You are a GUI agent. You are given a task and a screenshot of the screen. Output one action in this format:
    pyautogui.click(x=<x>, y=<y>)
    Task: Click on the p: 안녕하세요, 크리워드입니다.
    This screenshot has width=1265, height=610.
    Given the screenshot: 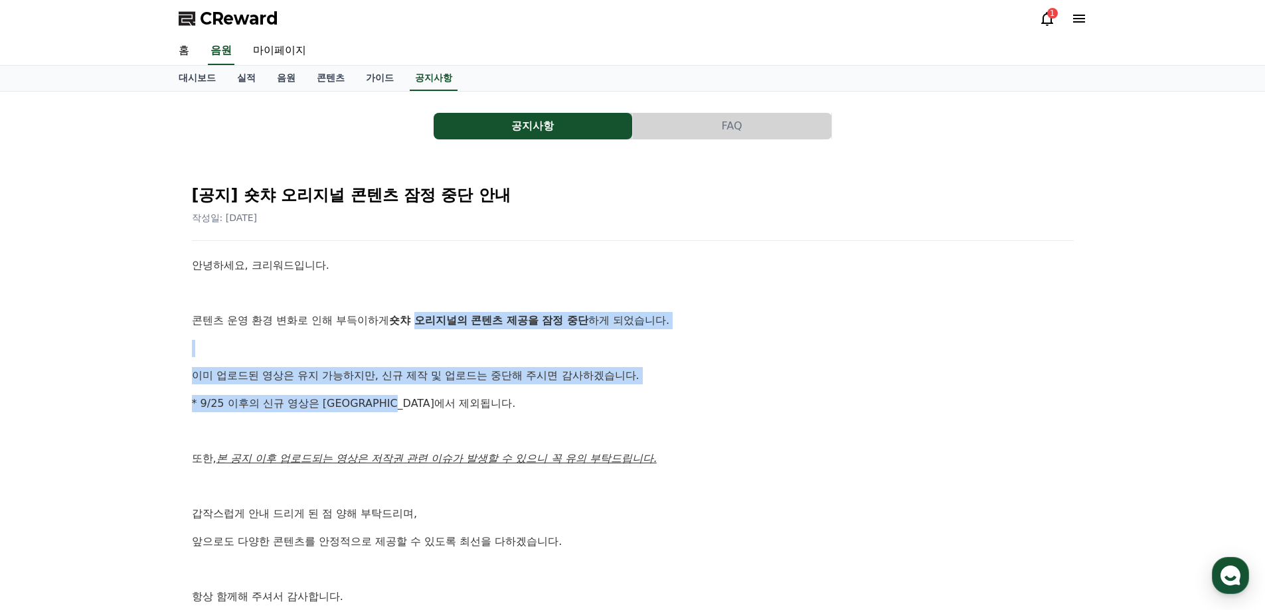 What is the action you would take?
    pyautogui.click(x=633, y=266)
    